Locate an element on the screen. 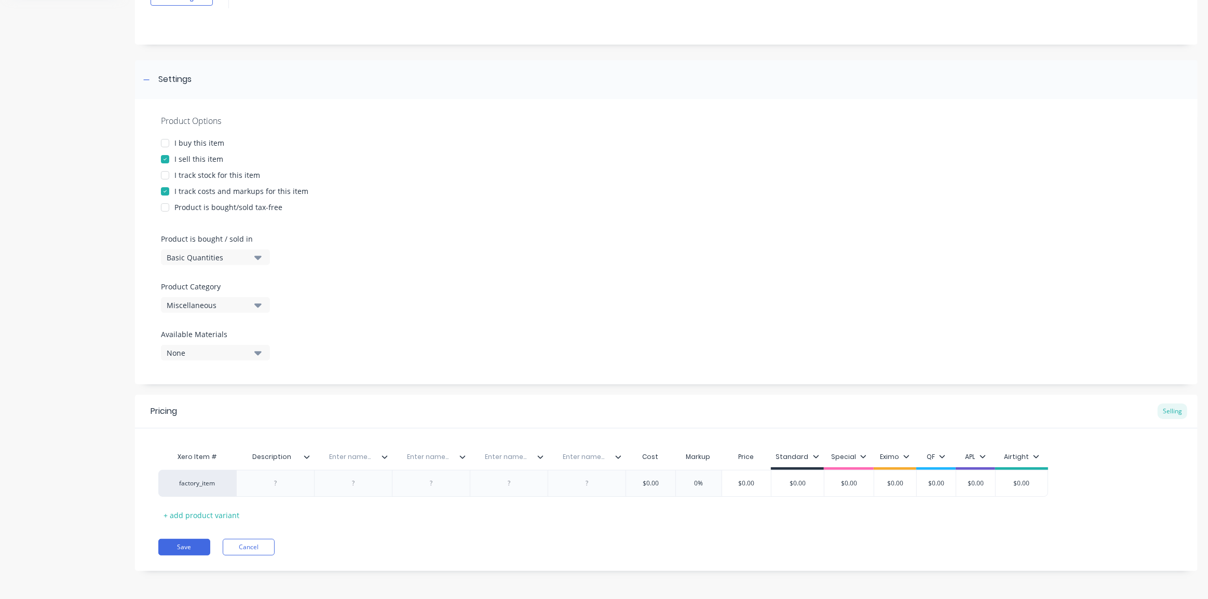  button: Basic Quantities is located at coordinates (215, 257).